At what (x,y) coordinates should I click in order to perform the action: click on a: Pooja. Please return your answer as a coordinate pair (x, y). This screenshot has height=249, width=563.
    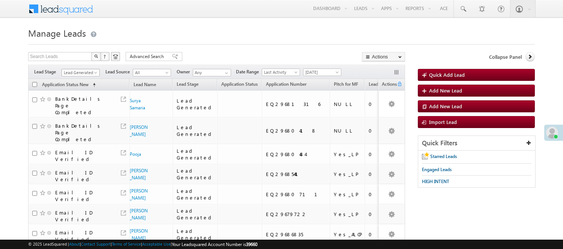
    Looking at the image, I should click on (135, 154).